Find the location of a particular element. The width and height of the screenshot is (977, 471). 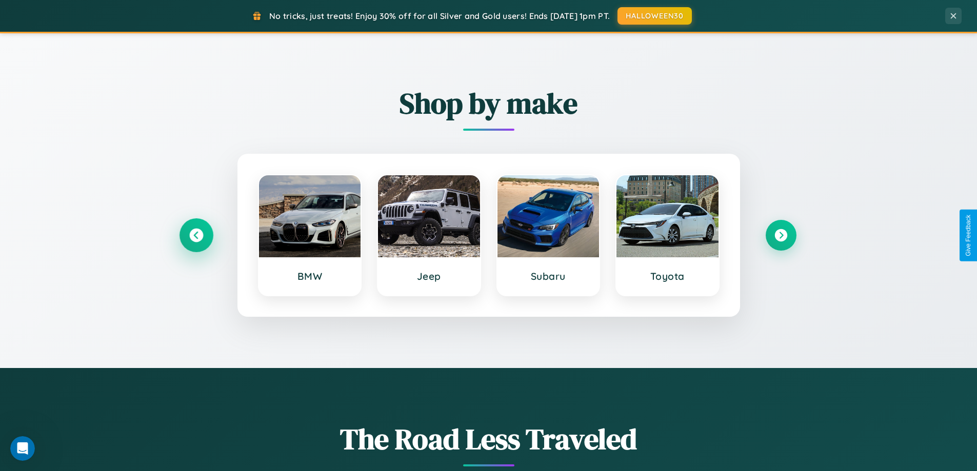

h2: Shop by make is located at coordinates (489, 103).